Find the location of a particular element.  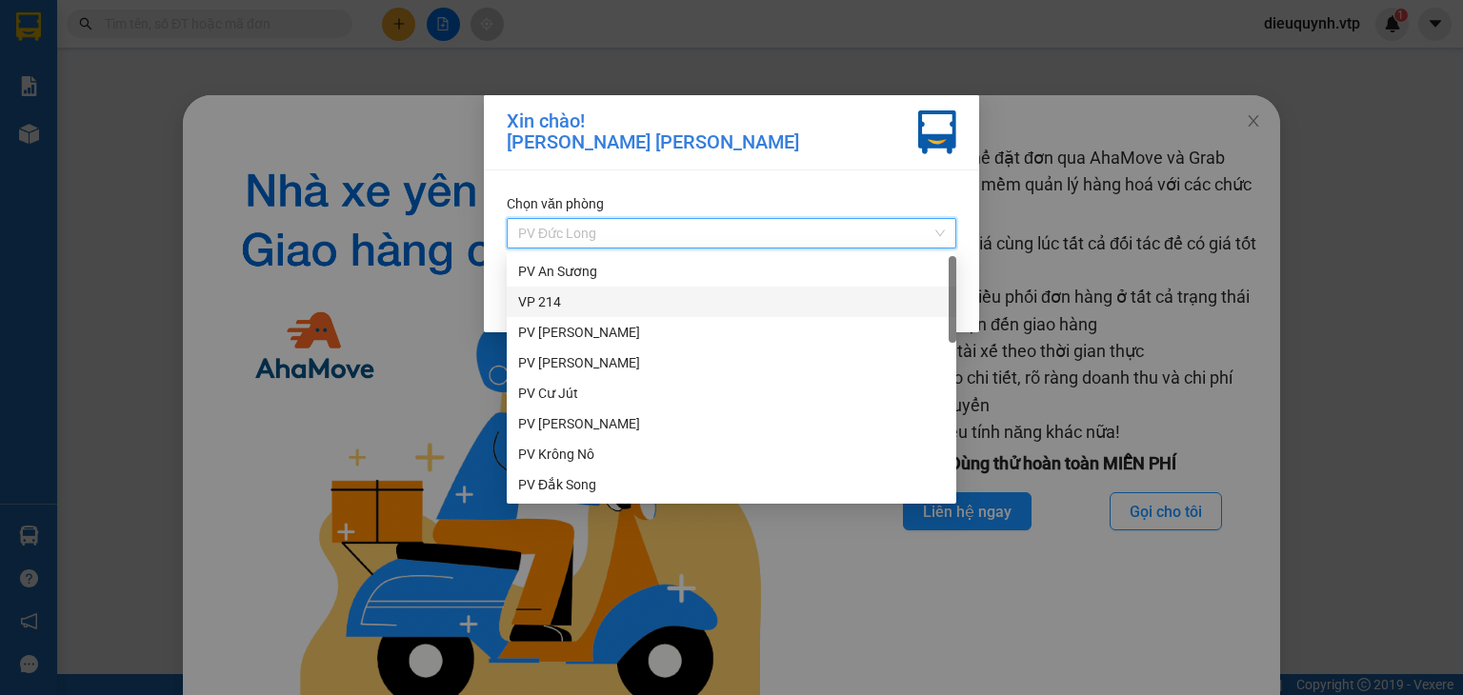

div: PV Mang Yang is located at coordinates (731, 332).